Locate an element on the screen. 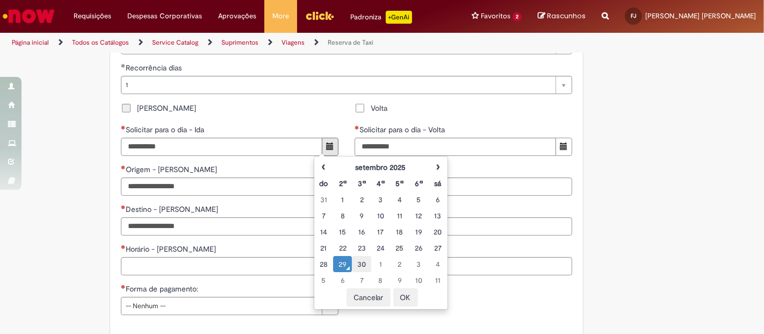  div: 07 September 2025 Sunday is located at coordinates (323, 215).